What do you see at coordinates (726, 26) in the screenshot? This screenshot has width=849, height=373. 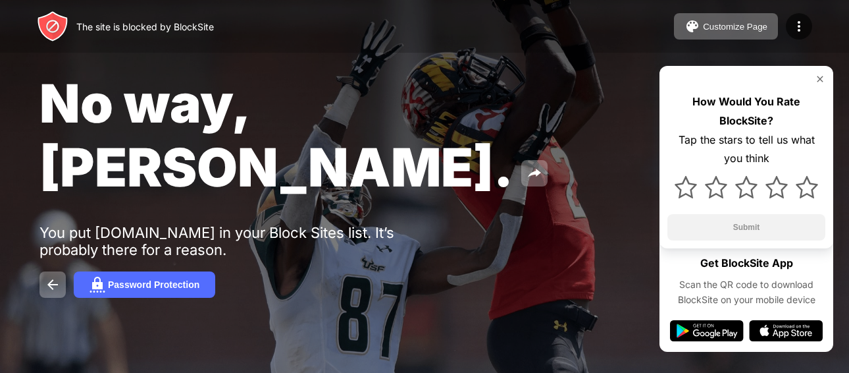 I see `button: Customize Page` at bounding box center [726, 26].